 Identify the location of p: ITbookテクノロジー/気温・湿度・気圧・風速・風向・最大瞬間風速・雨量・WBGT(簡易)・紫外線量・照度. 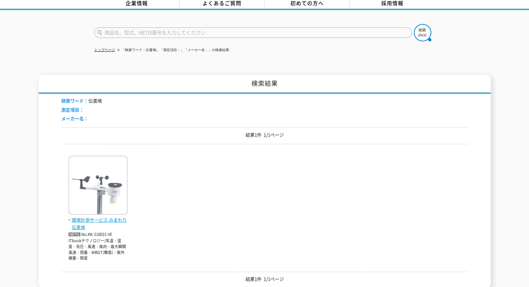
(98, 250).